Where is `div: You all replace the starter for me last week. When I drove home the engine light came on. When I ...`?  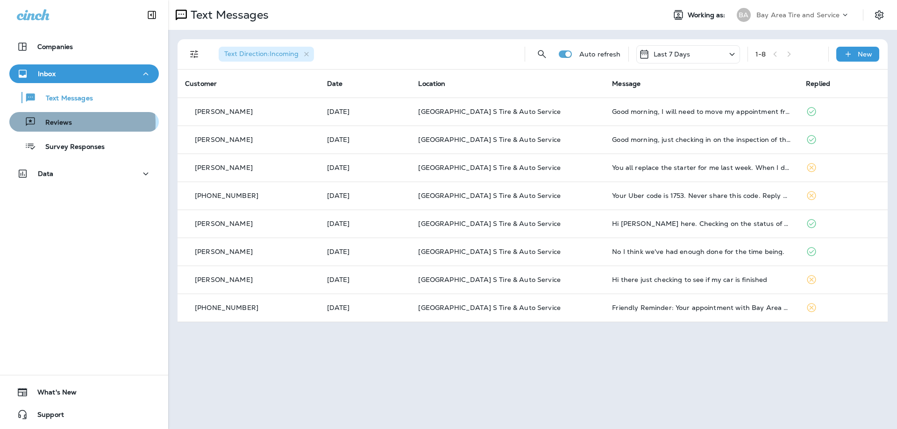 div: You all replace the starter for me last week. When I drove home the engine light came on. When I ... is located at coordinates (701, 168).